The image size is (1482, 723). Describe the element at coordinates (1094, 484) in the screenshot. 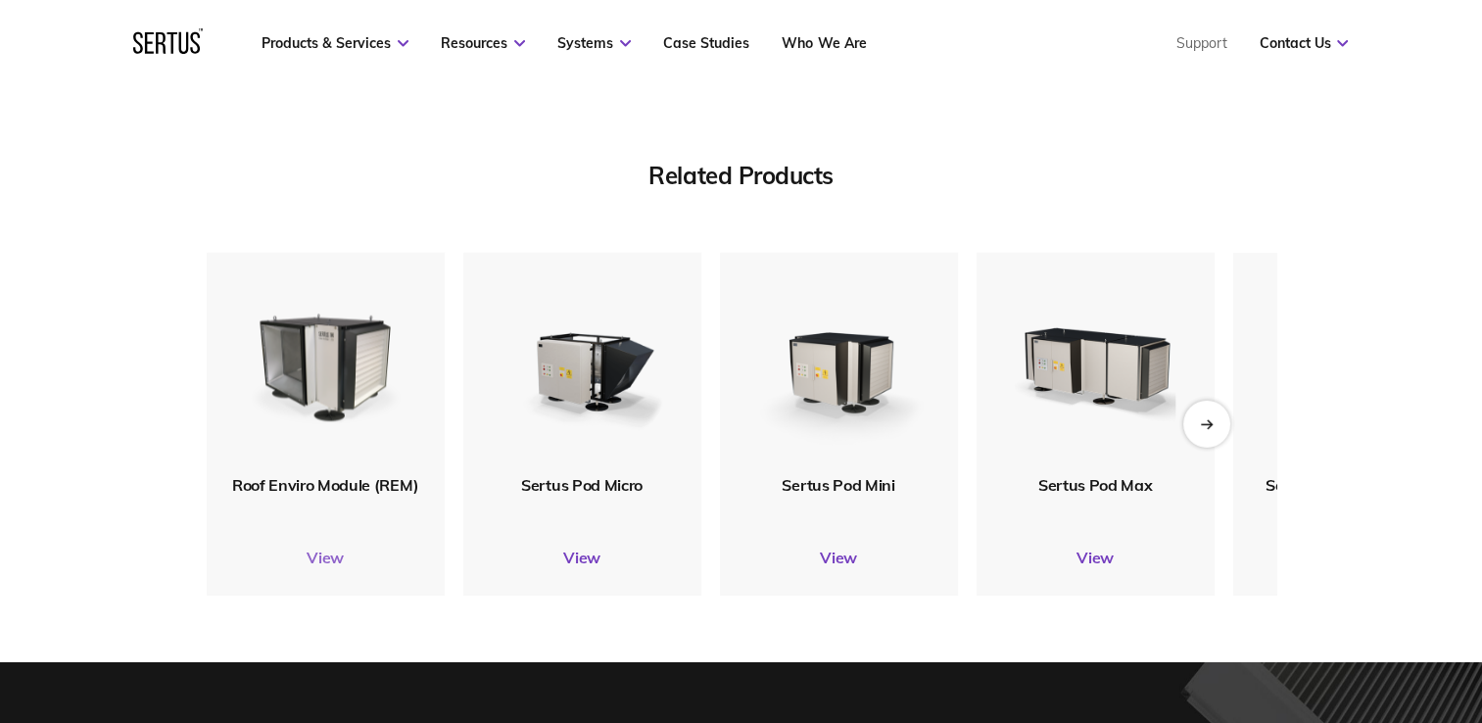

I see `span: Sertus Pod Max` at that location.